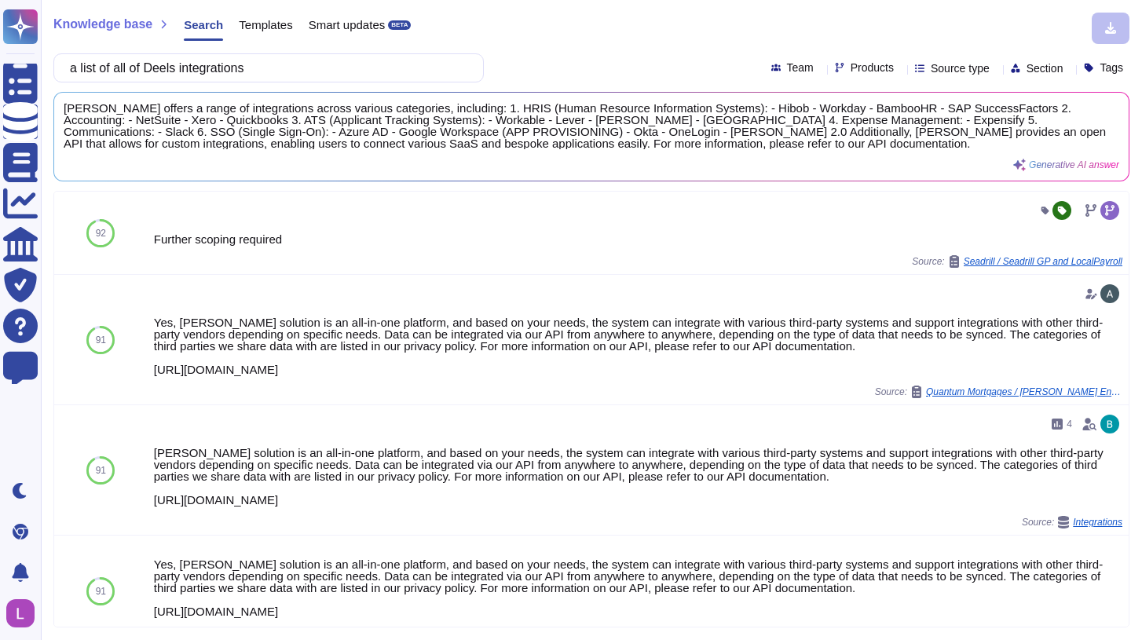  Describe the element at coordinates (1045, 68) in the screenshot. I see `span: Section` at that location.